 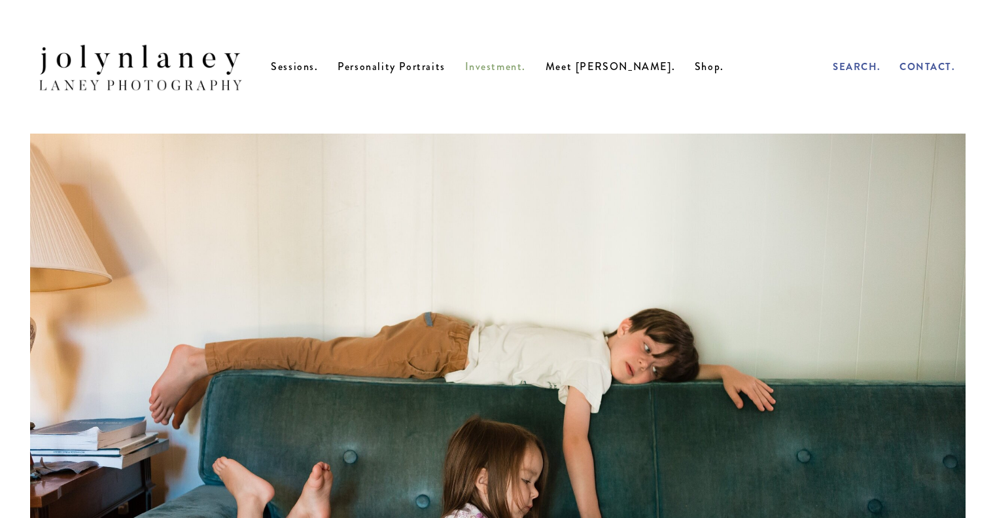 What do you see at coordinates (496, 66) in the screenshot?
I see `a: Investment.` at bounding box center [496, 66].